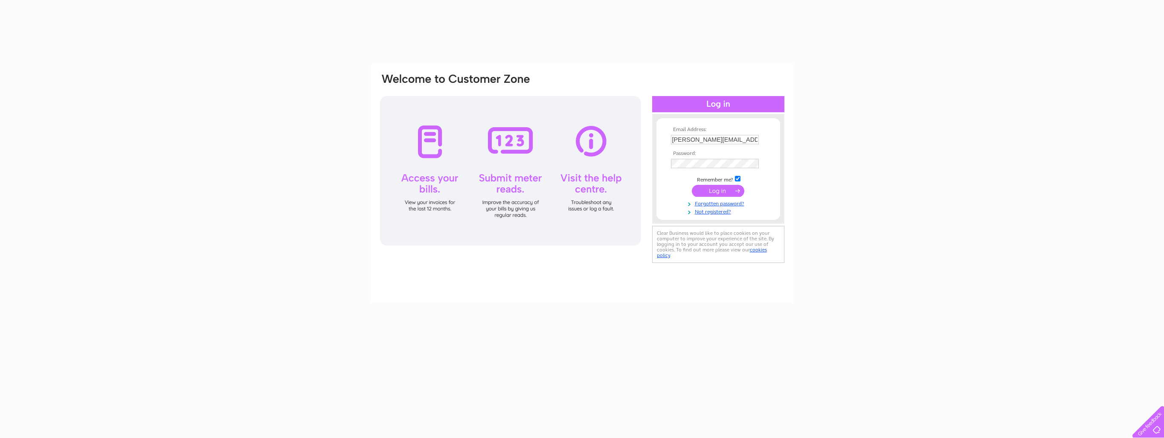  Describe the element at coordinates (719, 211) in the screenshot. I see `a: Not registered?` at that location.